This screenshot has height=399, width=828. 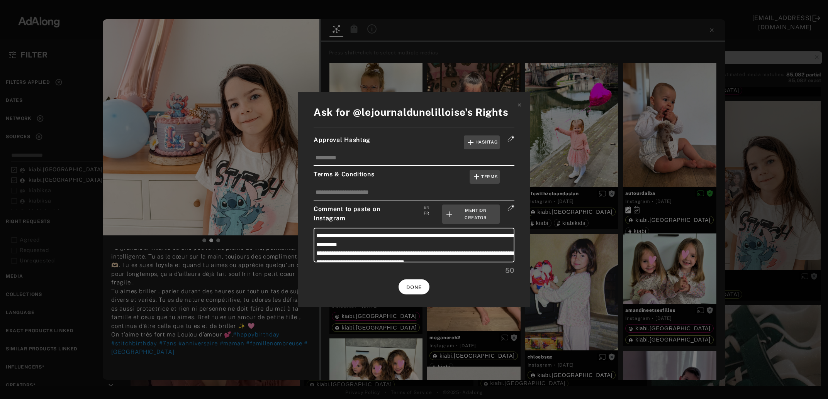 What do you see at coordinates (414, 142) in the screenshot?
I see `div: Approval Hashtag` at bounding box center [414, 142].